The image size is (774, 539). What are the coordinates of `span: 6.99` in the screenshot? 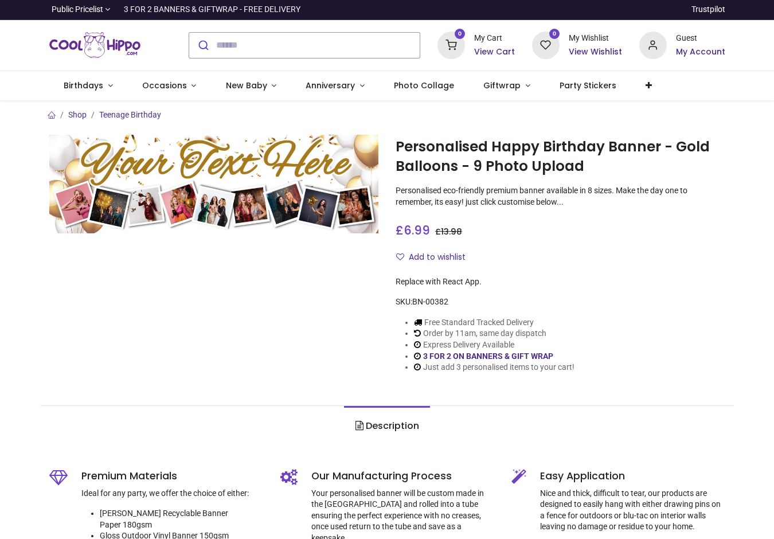 It's located at (417, 230).